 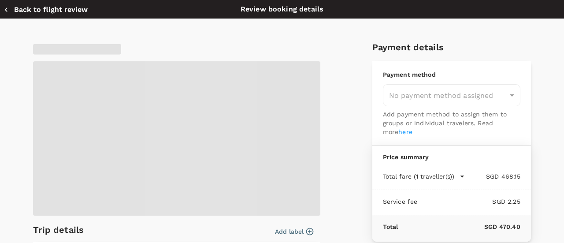 I want to click on p: SGD 470.40, so click(x=459, y=227).